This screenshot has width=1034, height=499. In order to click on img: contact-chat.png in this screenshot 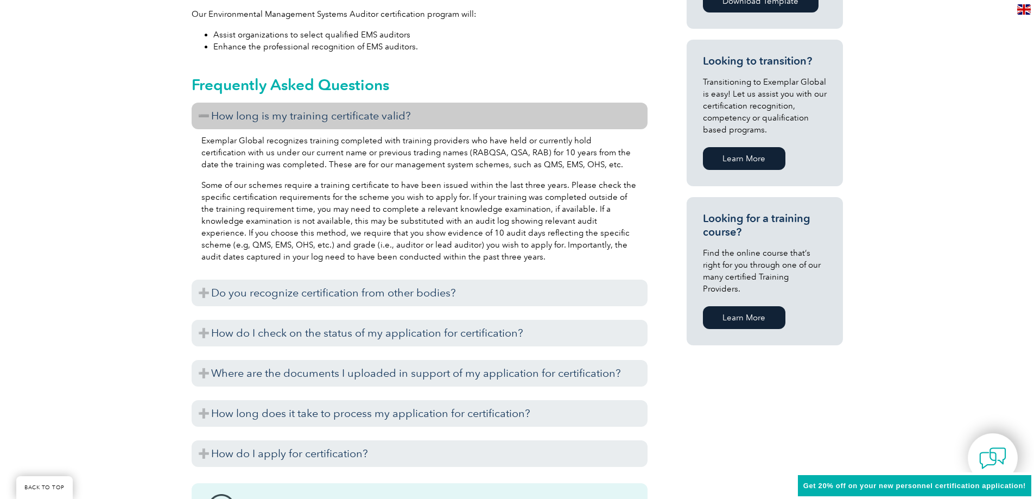, I will do `click(993, 458)`.